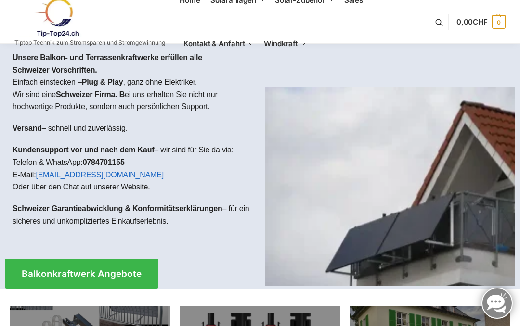 The image size is (520, 326). What do you see at coordinates (390, 186) in the screenshot?
I see `img: Home 1` at bounding box center [390, 186].